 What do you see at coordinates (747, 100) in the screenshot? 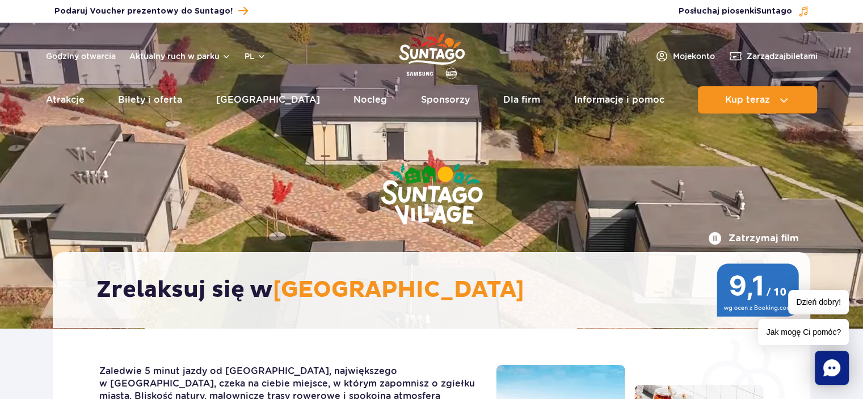
I see `span: Kup teraz` at bounding box center [747, 100].